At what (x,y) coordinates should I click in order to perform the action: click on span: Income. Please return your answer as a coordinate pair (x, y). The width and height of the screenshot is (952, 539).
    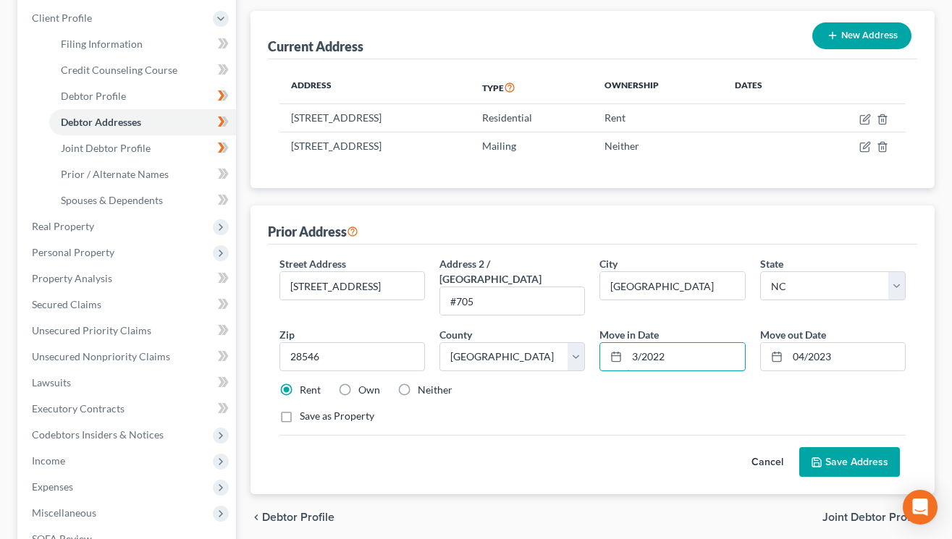
    Looking at the image, I should click on (49, 460).